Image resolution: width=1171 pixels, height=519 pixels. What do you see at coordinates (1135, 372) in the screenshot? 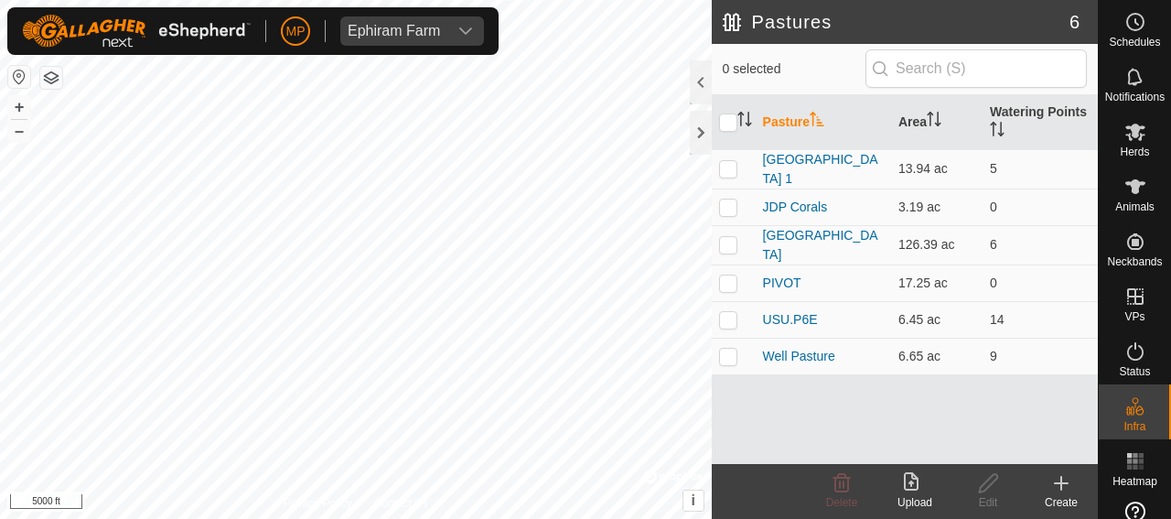
I see `span: Status` at bounding box center [1135, 372].